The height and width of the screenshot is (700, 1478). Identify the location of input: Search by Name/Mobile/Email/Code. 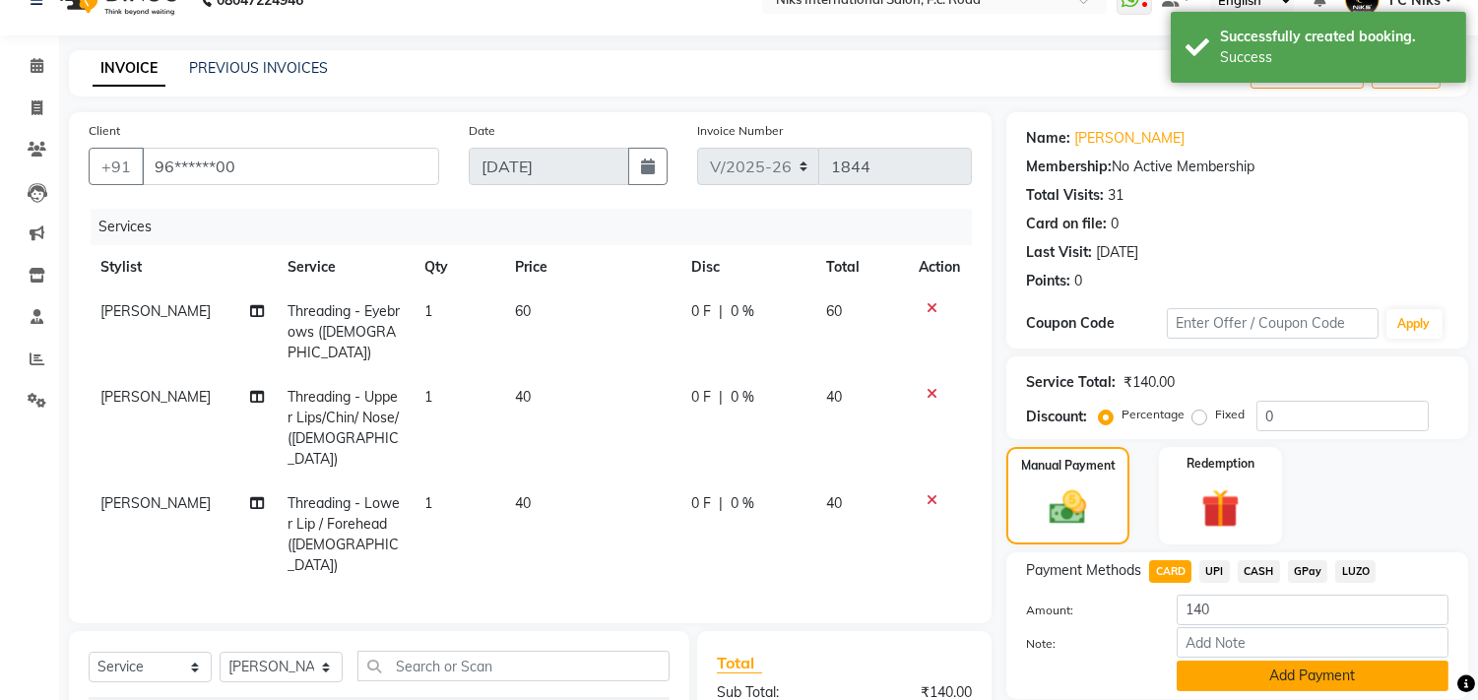
(290, 166).